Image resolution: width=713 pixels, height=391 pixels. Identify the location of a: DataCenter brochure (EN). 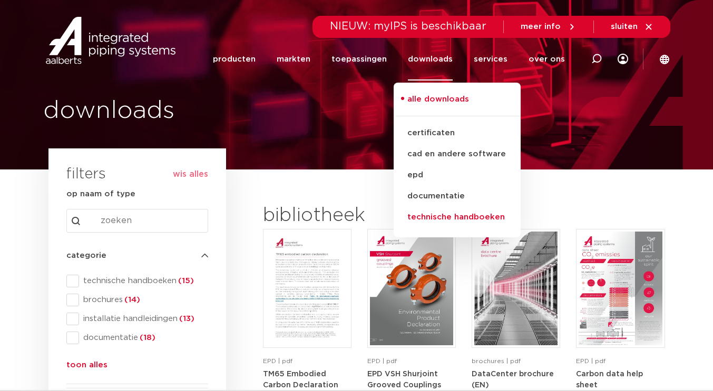
(513, 380).